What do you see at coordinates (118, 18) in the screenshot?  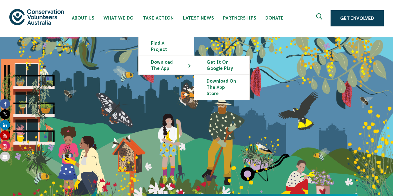 I see `span: What We Do` at bounding box center [118, 18].